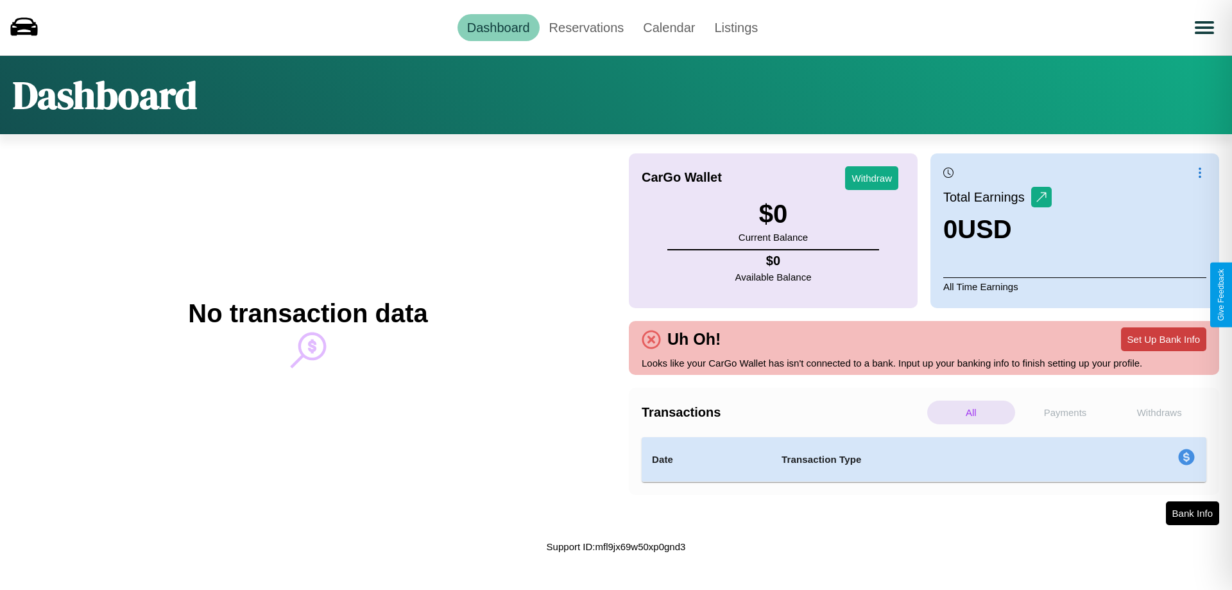 The width and height of the screenshot is (1232, 590). I want to click on h4: Transaction Type, so click(927, 459).